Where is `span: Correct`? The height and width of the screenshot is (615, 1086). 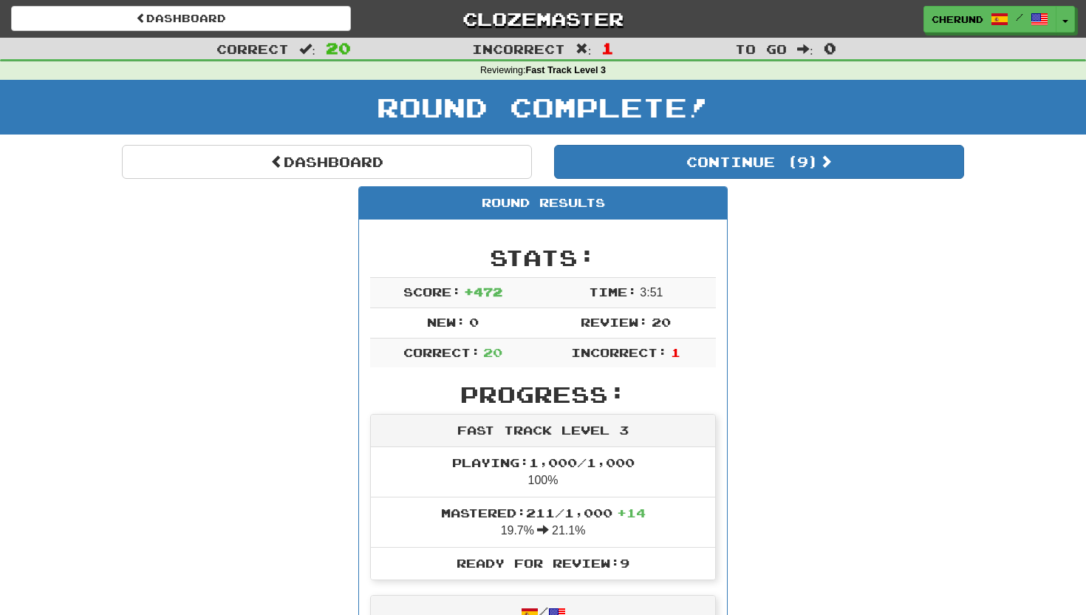
span: Correct is located at coordinates (253, 49).